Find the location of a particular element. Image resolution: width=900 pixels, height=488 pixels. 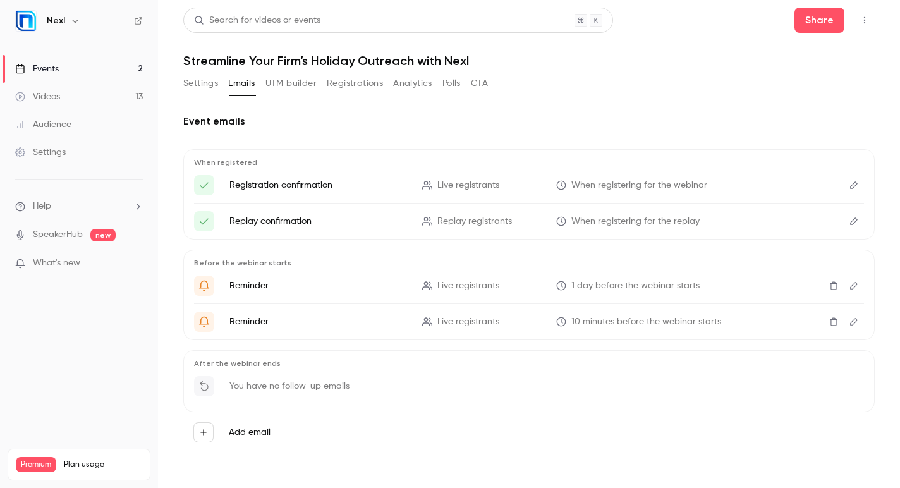

button: Share is located at coordinates (820, 20).